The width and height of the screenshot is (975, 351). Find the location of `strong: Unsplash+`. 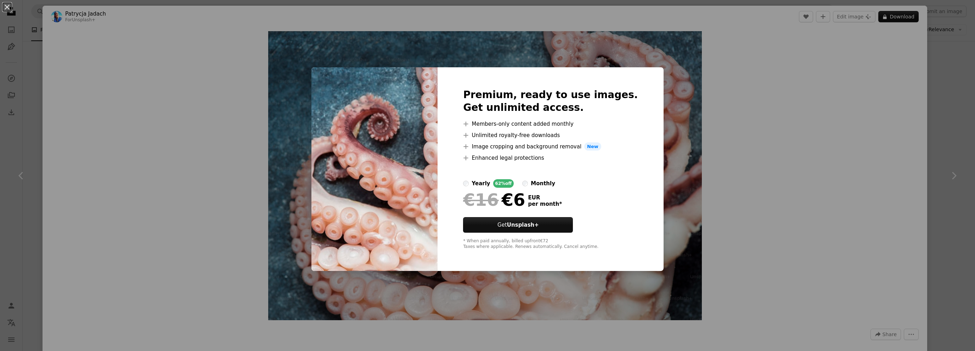

strong: Unsplash+ is located at coordinates (523, 225).